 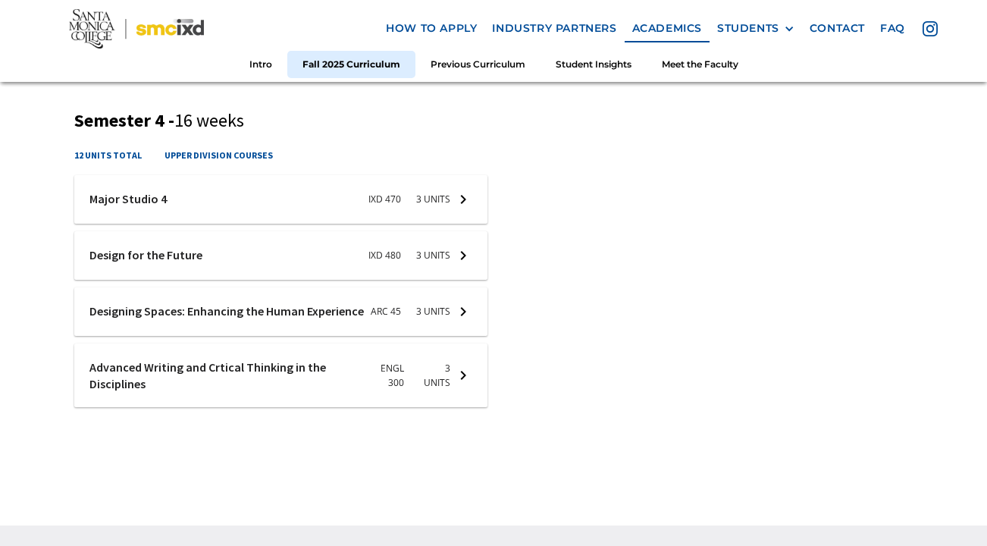 What do you see at coordinates (261, 64) in the screenshot?
I see `a: Intro` at bounding box center [261, 64].